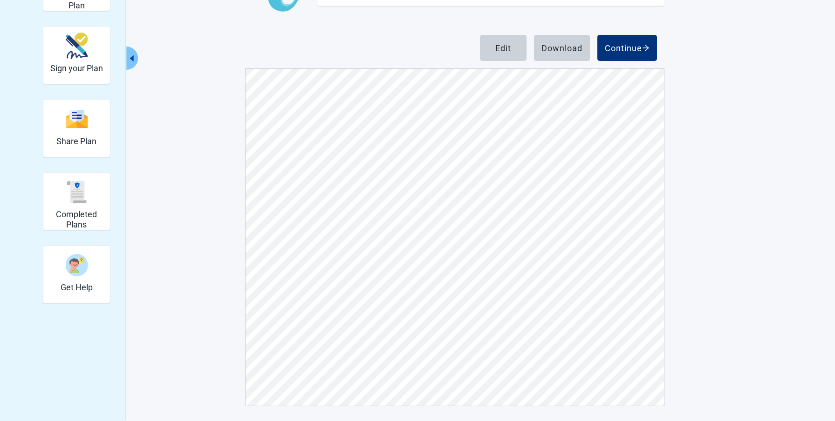  I want to click on div: Get Help, so click(76, 274).